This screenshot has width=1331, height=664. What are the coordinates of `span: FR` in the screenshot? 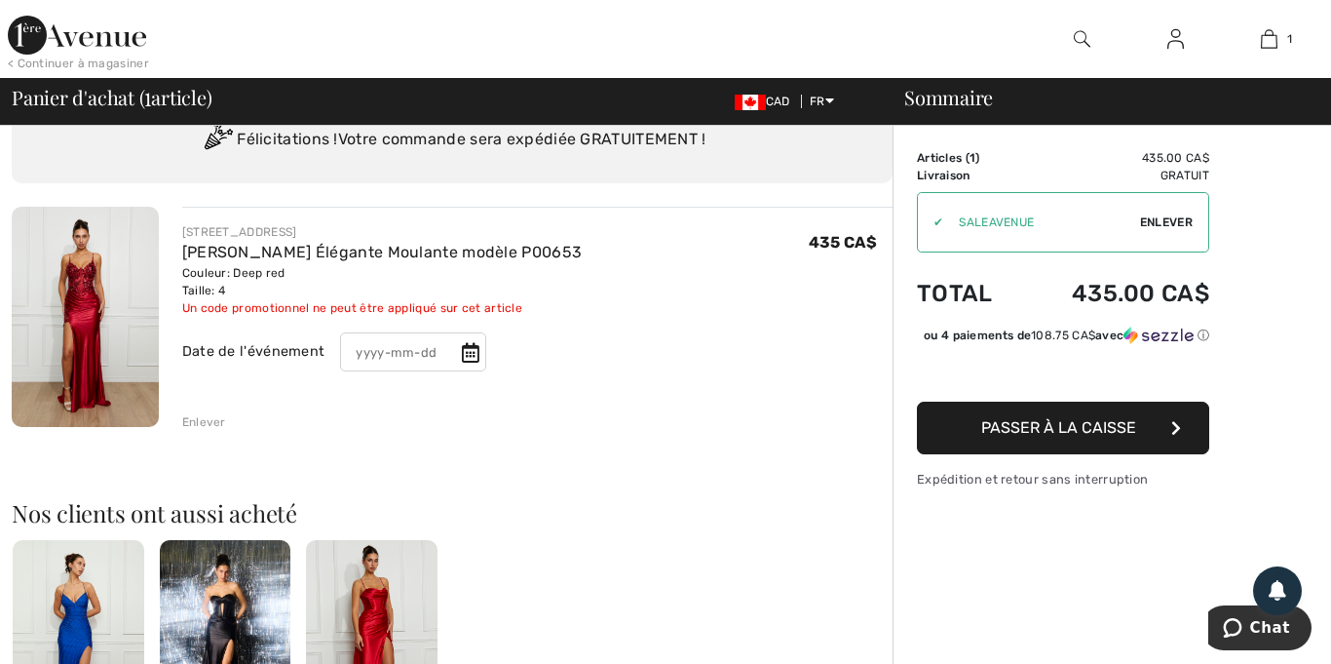 It's located at (821, 101).